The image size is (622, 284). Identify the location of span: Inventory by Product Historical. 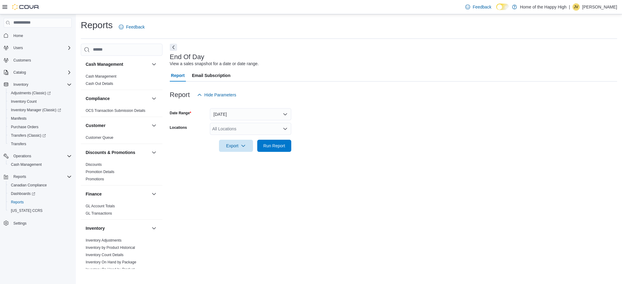
(110, 248).